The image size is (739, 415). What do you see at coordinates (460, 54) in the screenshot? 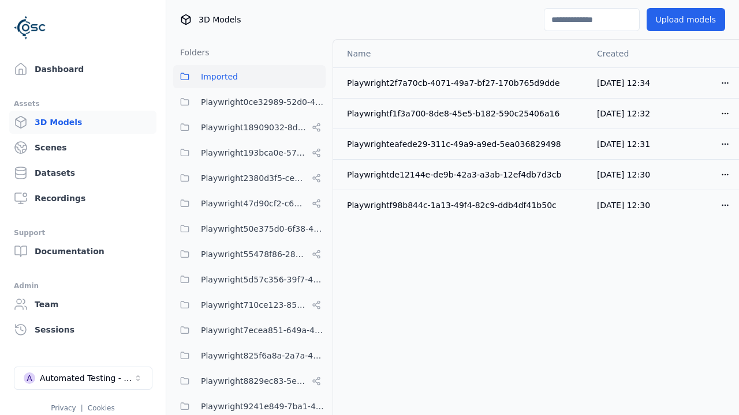
I see `th: Name` at bounding box center [460, 54].